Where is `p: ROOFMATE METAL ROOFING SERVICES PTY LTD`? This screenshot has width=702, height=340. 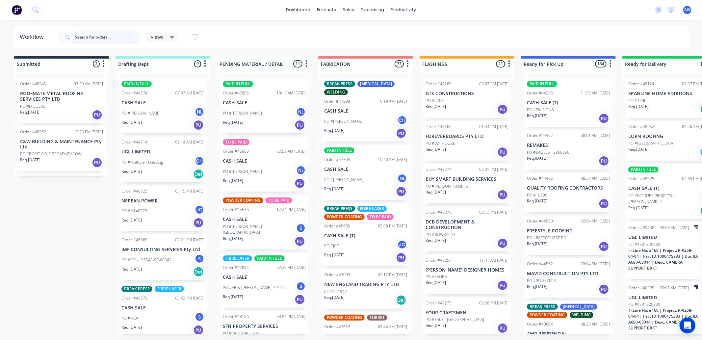 p: ROOFMATE METAL ROOFING SERVICES PTY LTD is located at coordinates (62, 96).